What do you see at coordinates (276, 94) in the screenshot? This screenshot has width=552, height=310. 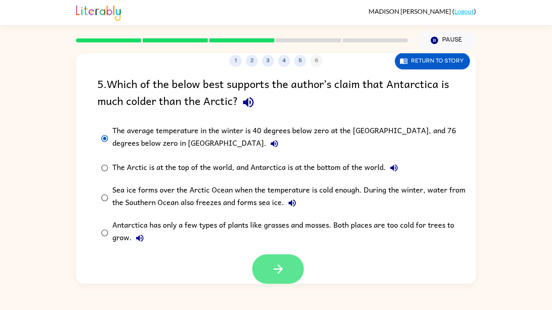 I see `div: 5 . Which of the below best supports the author’s claim that Antarctica is much colder than the A...` at bounding box center [276, 94].